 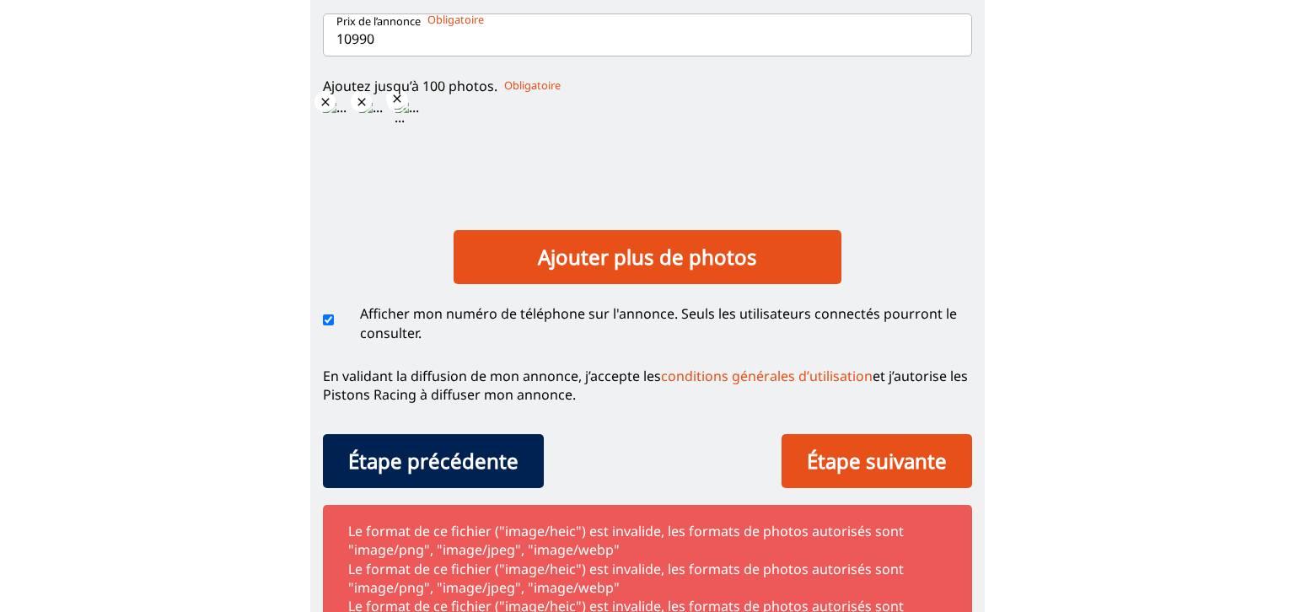 I want to click on p: En validant la diffusion de mon annonce, j’accepte les et j’autorise les Pistons Racing à diffuse..., so click(x=648, y=385).